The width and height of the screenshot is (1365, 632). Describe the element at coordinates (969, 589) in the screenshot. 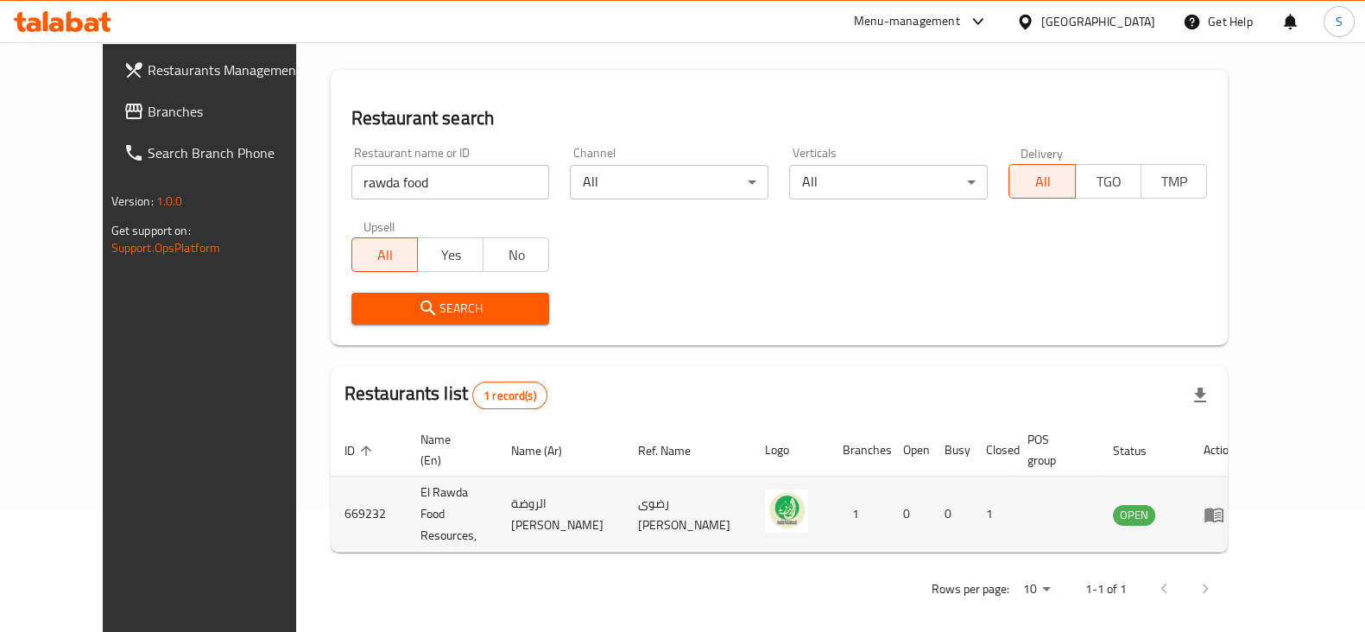

I see `p: Rows per page:` at that location.